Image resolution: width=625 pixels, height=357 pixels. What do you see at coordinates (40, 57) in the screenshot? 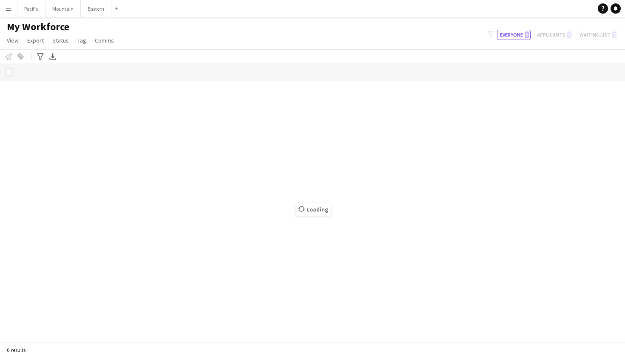
I see `app-action-btn: Advanced filters` at bounding box center [40, 57].